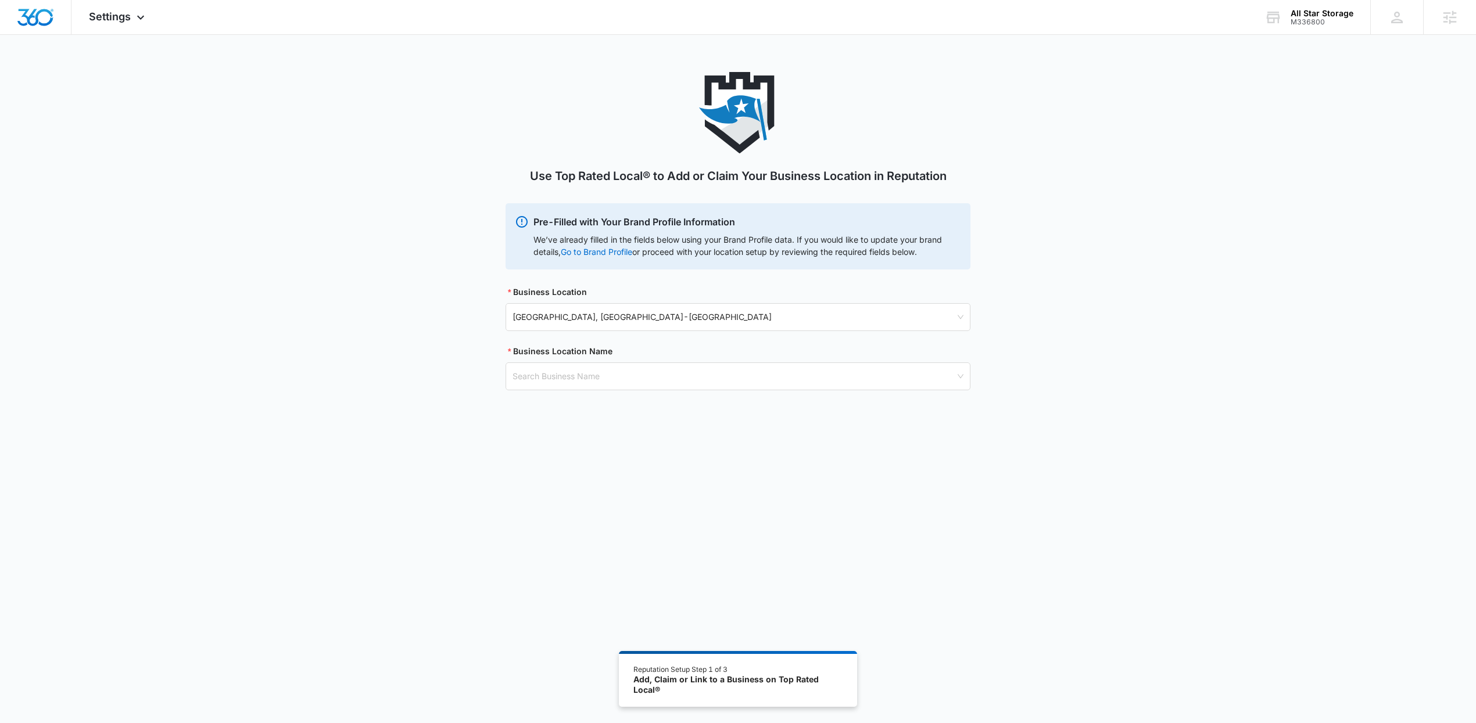  I want to click on span: Settings, so click(110, 16).